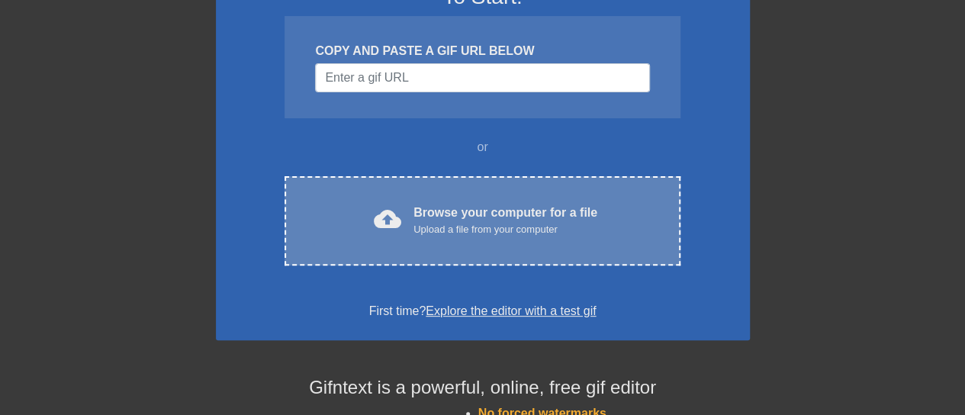 The image size is (965, 415). What do you see at coordinates (510, 311) in the screenshot?
I see `a: Explore the editor with a test gif` at bounding box center [510, 311].